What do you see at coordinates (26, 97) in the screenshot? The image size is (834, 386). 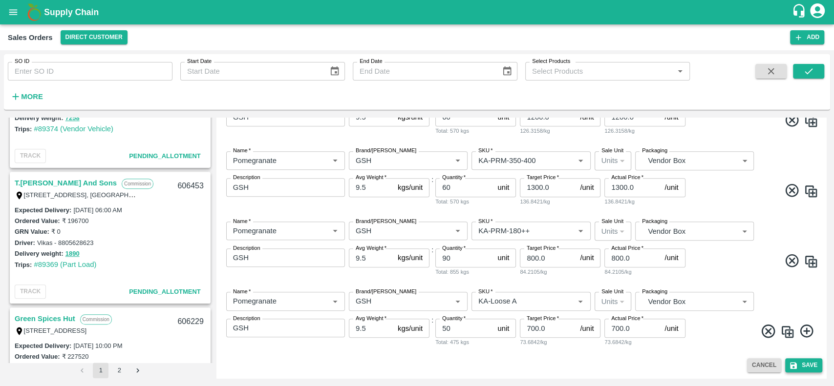 I see `button: More` at bounding box center [26, 97].